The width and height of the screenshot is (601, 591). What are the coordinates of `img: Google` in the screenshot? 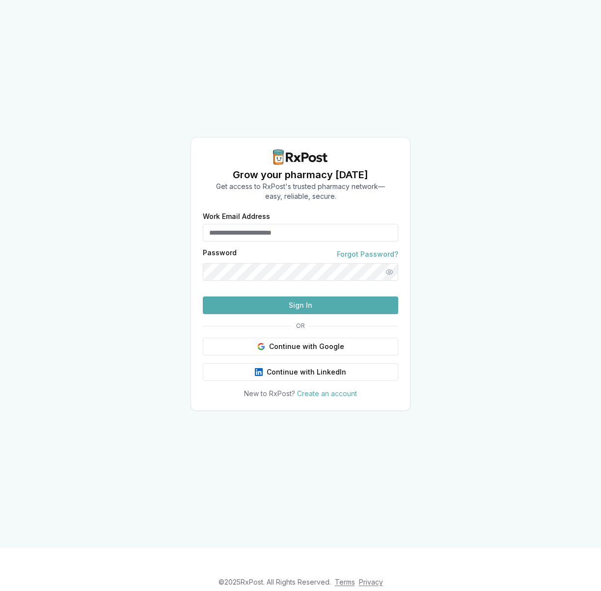 It's located at (261, 347).